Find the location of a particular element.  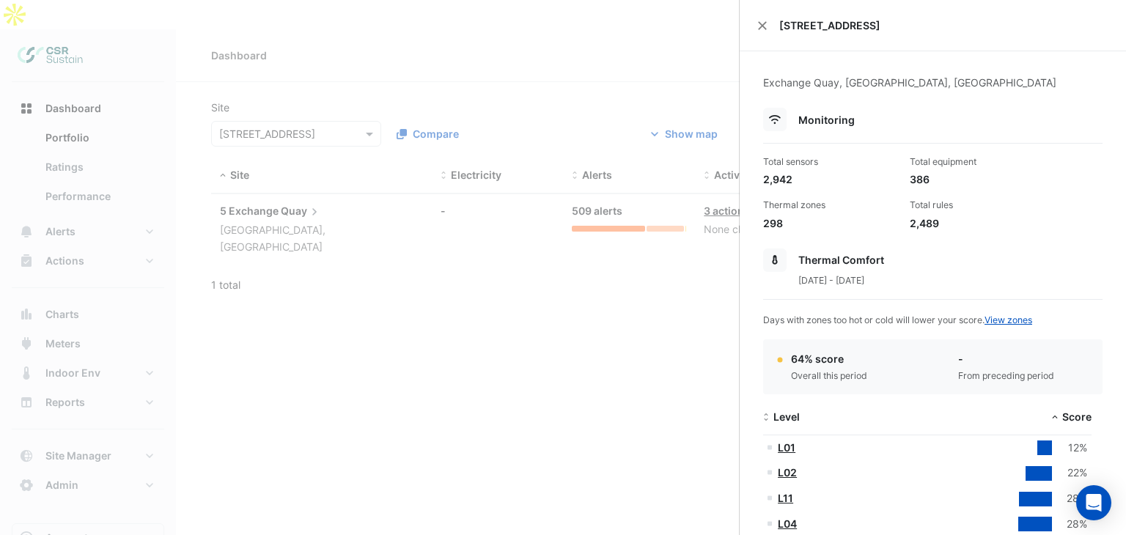

div: Total equipment is located at coordinates (977, 162).